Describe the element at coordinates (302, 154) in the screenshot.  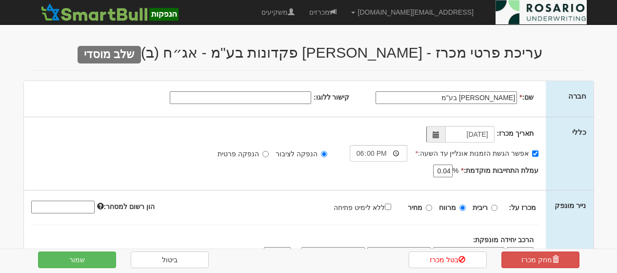
I see `label: הנפקה לציבור` at that location.